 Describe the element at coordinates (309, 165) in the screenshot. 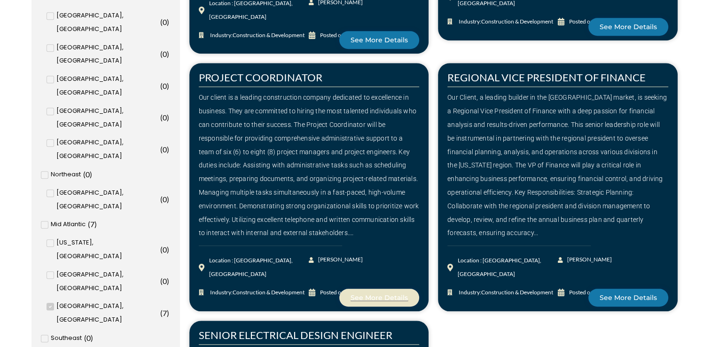

I see `div: Our client is a leading construction company dedicated to excellence in business. They are commit...` at that location.